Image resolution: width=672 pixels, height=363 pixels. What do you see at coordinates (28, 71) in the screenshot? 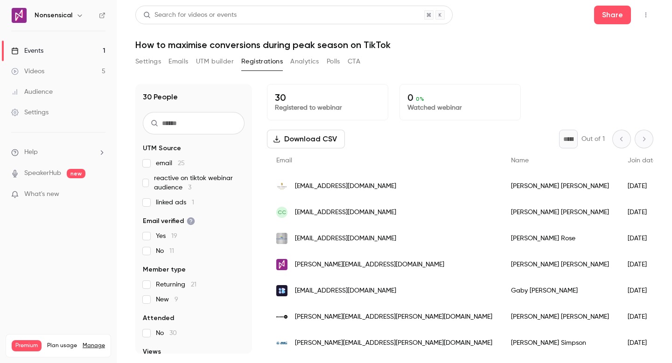
I see `div: Videos` at bounding box center [28, 71].